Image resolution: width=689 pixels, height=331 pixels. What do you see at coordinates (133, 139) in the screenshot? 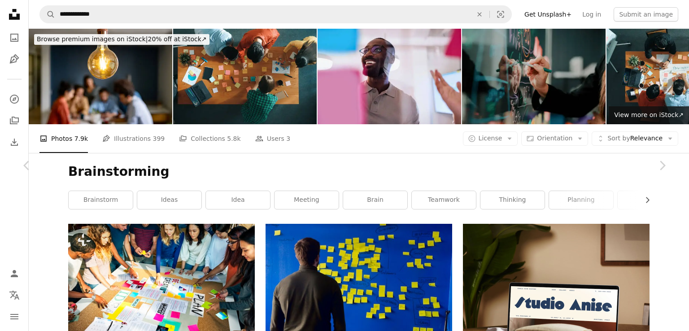
I see `a: Illustrations 399` at bounding box center [133, 139].